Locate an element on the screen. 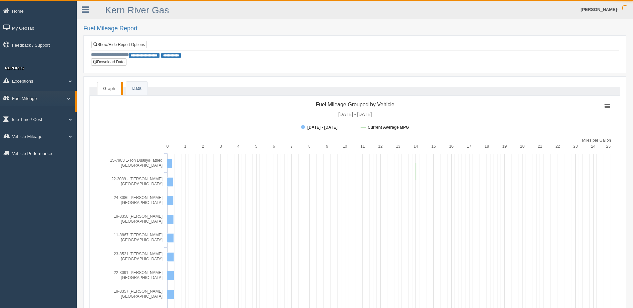  text: 16 is located at coordinates (451, 146).